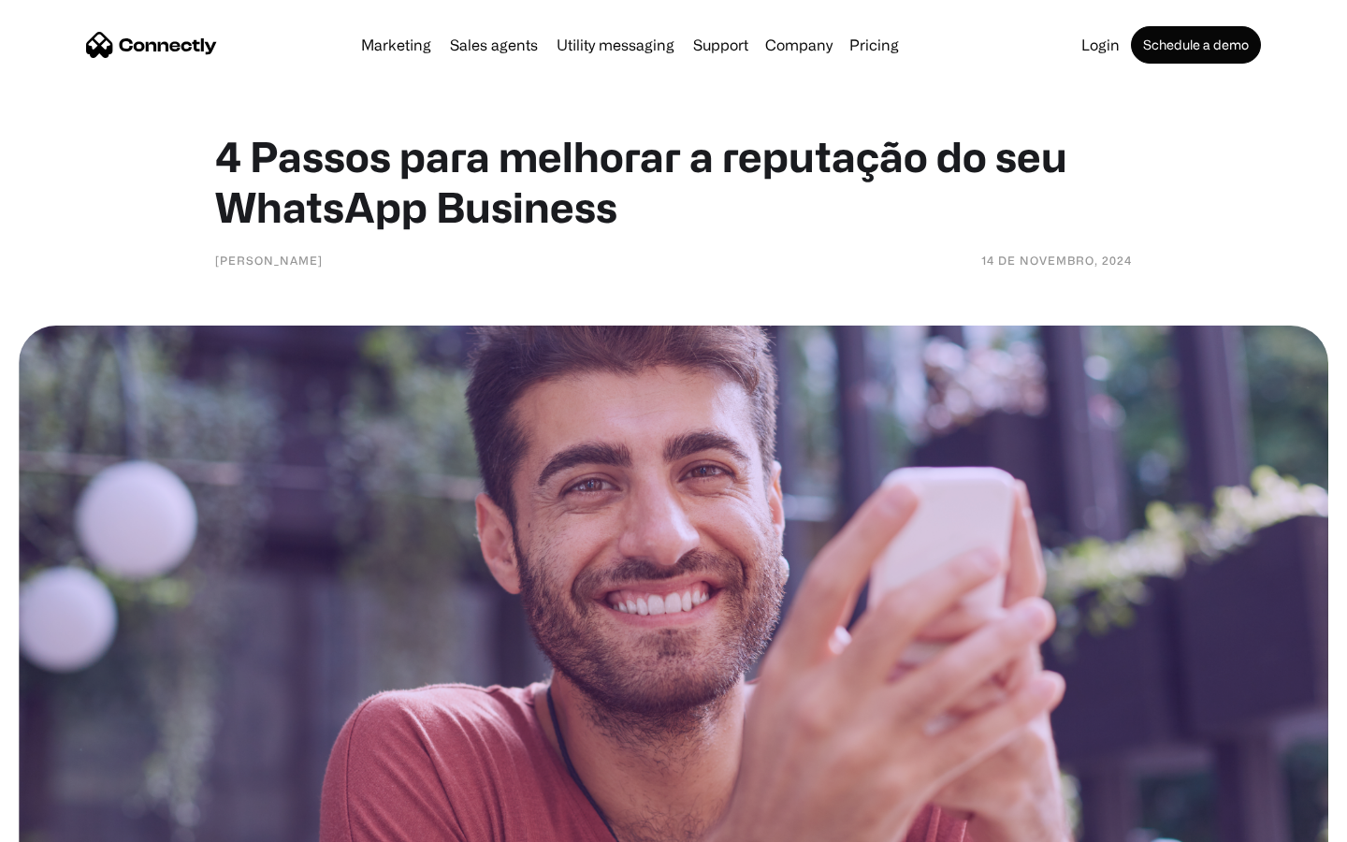  What do you see at coordinates (615, 45) in the screenshot?
I see `a: Utility messaging` at bounding box center [615, 45].